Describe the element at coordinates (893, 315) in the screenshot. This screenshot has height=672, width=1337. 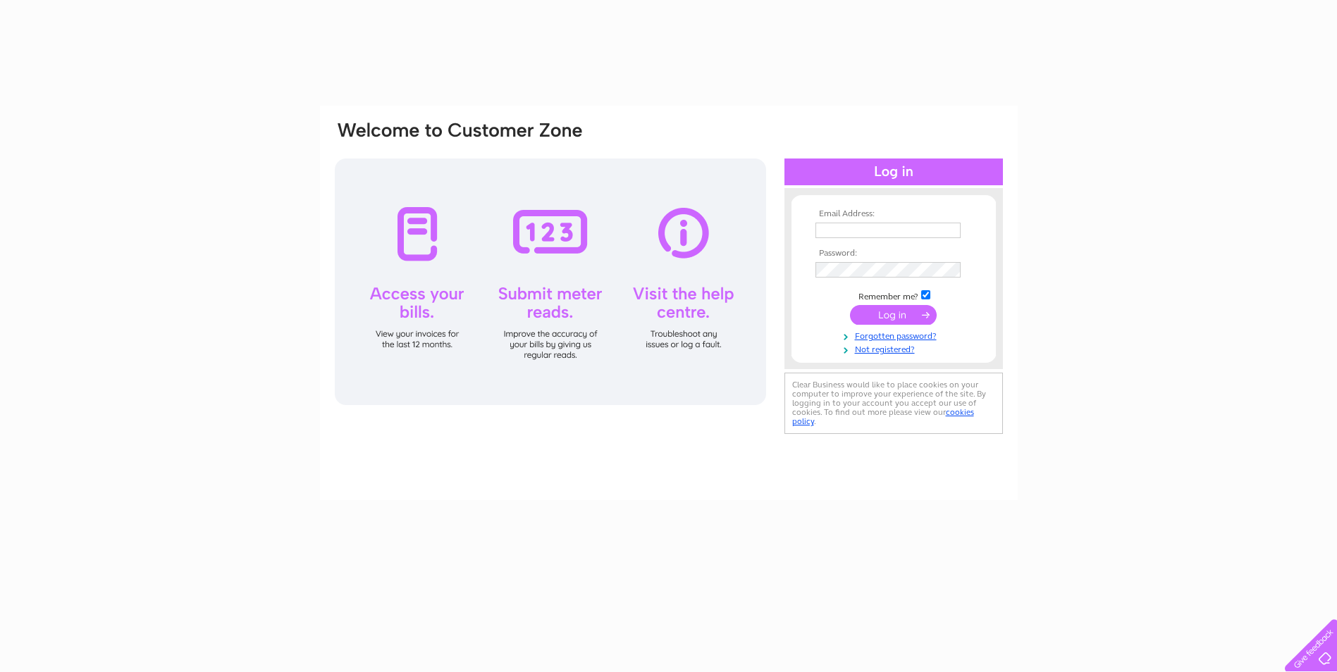
I see `input: Submit` at that location.